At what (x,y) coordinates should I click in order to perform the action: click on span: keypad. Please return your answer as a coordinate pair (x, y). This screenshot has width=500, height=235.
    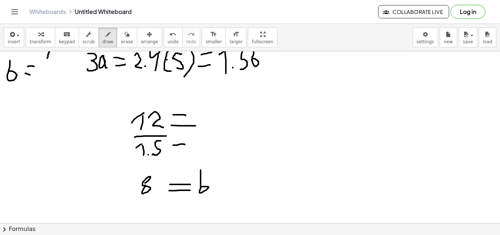
    Looking at the image, I should click on (67, 42).